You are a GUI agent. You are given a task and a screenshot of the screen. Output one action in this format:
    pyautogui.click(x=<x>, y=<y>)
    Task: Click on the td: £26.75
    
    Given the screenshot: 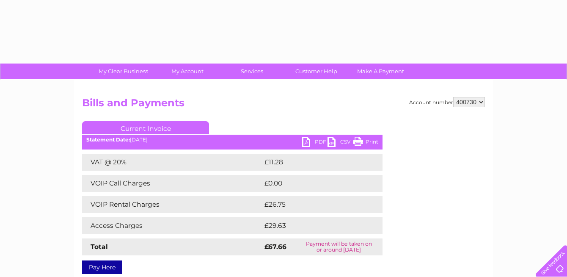 What is the action you would take?
    pyautogui.click(x=313, y=204)
    